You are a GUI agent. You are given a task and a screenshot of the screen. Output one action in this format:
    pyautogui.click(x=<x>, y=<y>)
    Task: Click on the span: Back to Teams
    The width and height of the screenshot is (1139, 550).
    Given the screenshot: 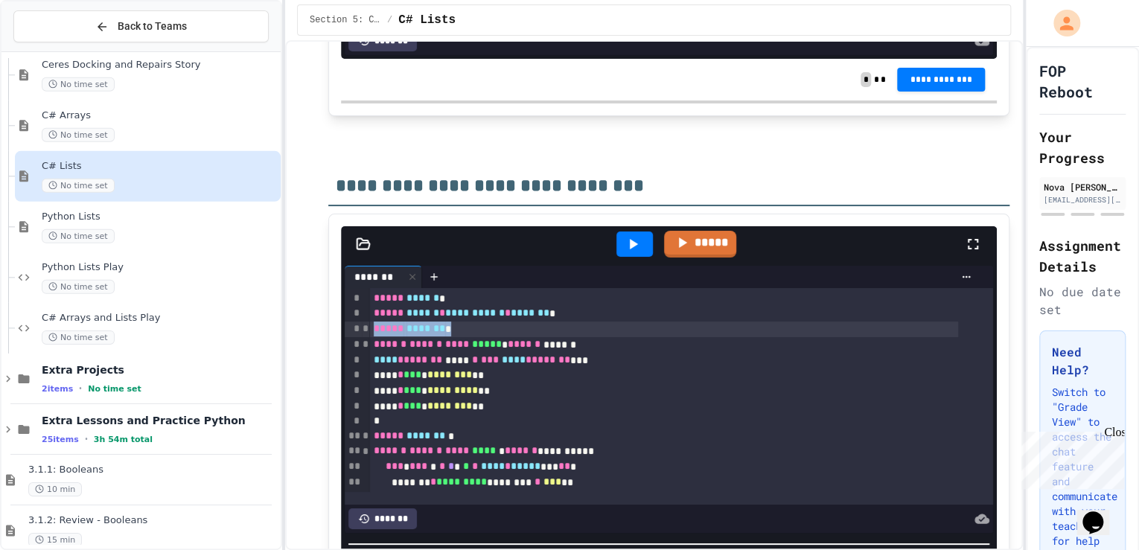 What is the action you would take?
    pyautogui.click(x=152, y=26)
    